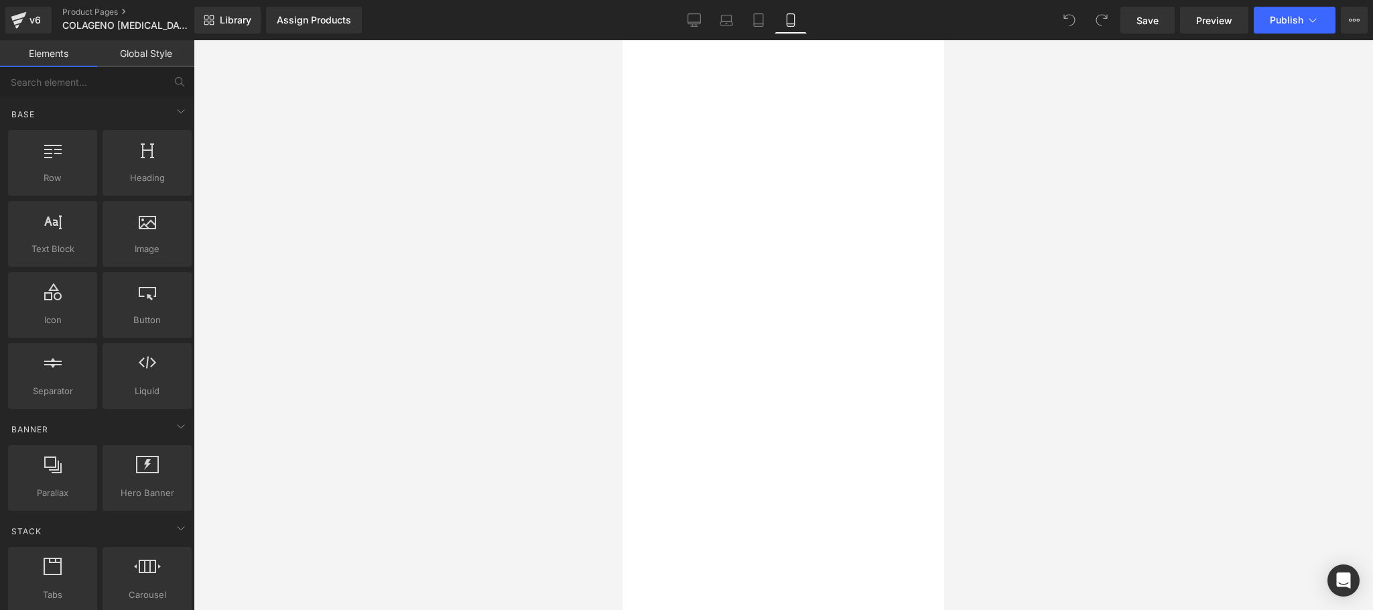 Image resolution: width=1373 pixels, height=610 pixels. I want to click on div: Open Intercom Messenger, so click(1344, 580).